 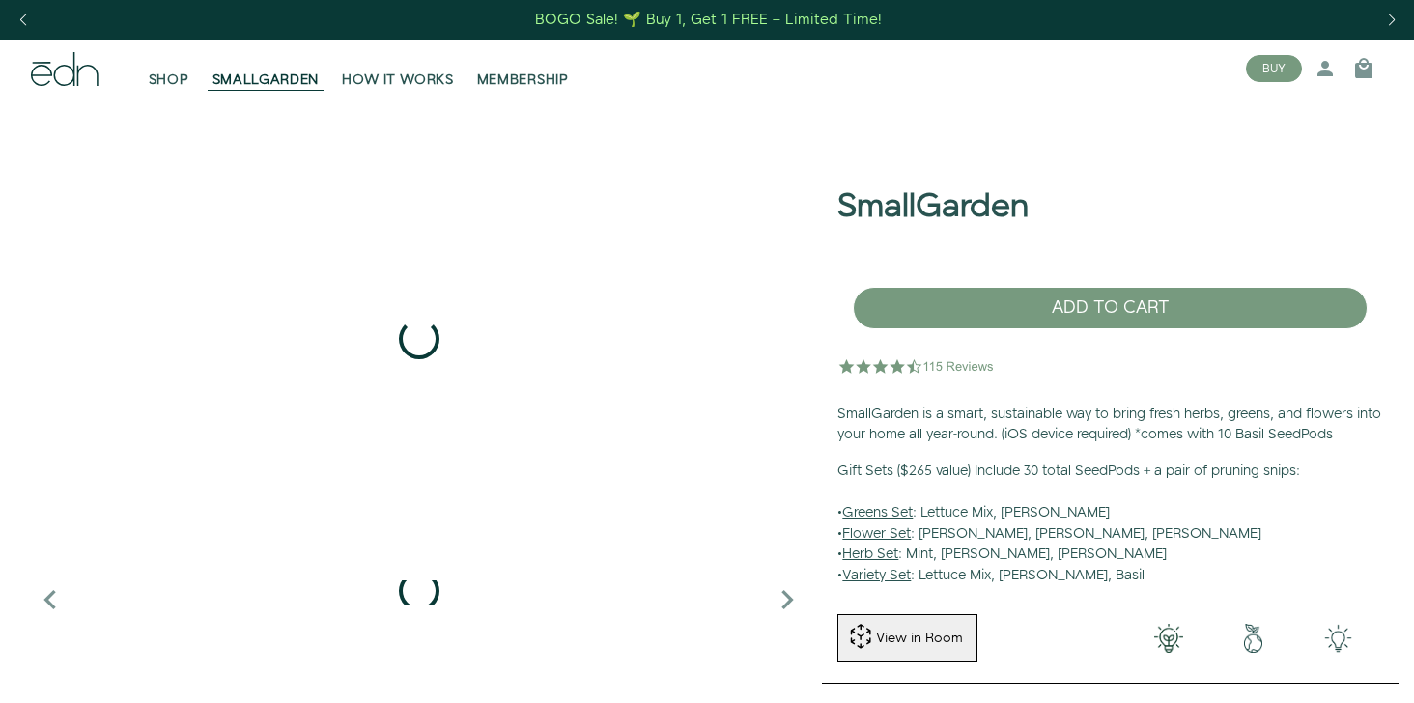 What do you see at coordinates (1069, 471) in the screenshot?
I see `b: Gift Sets ($265 value) Include 30 total SeedPods + a pair of pruning snips:` at bounding box center [1069, 471].